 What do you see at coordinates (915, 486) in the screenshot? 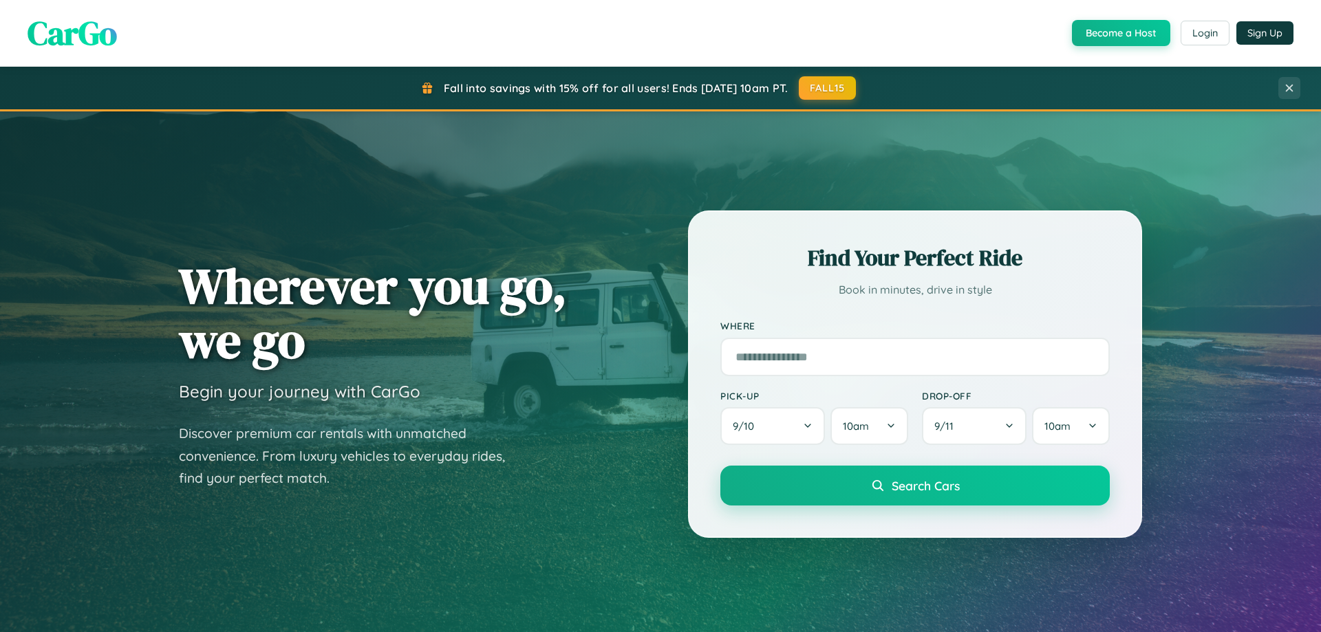
I see `button: Search Cars` at bounding box center [915, 486].